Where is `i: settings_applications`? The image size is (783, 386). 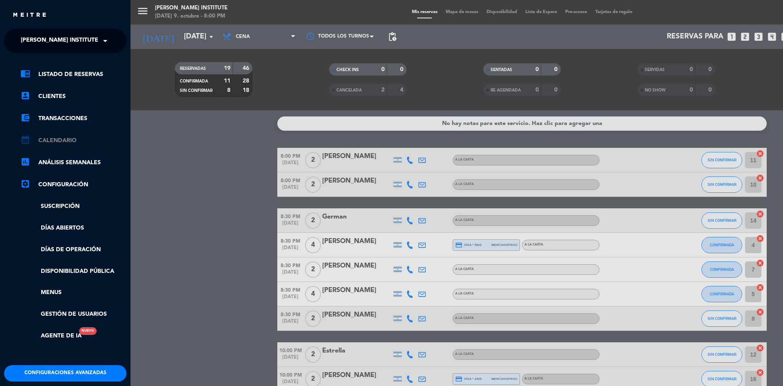 i: settings_applications is located at coordinates (25, 184).